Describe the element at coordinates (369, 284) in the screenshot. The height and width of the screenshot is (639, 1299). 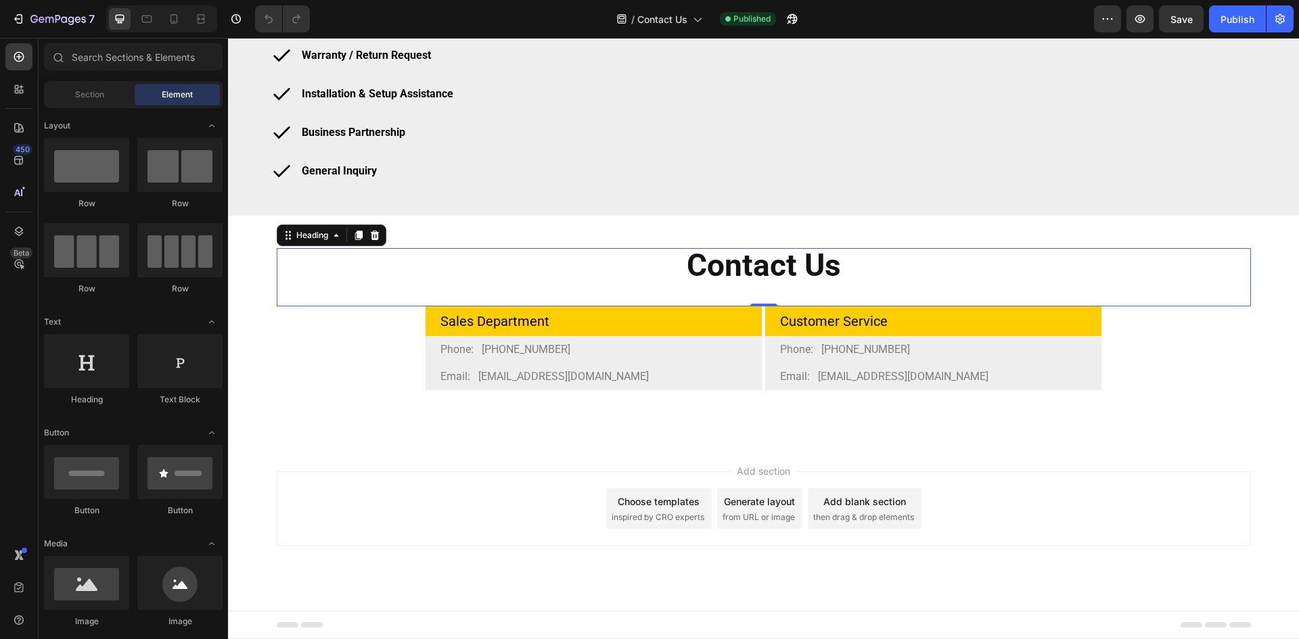
I see `h2: Sales Department` at that location.